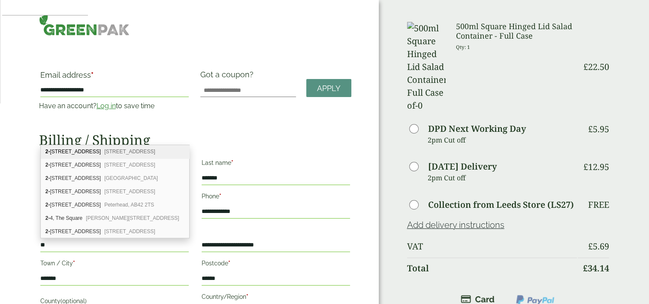 The width and height of the screenshot is (649, 304). What do you see at coordinates (115, 178) in the screenshot?
I see `div: 2-4, Balgownie Crescent` at bounding box center [115, 178].